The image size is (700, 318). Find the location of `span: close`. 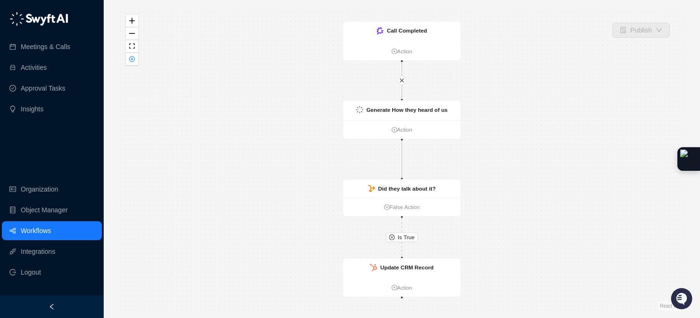

span: close is located at coordinates (402, 81).